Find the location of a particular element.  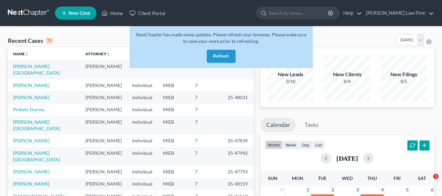

td: 25-48031 is located at coordinates (238, 97).